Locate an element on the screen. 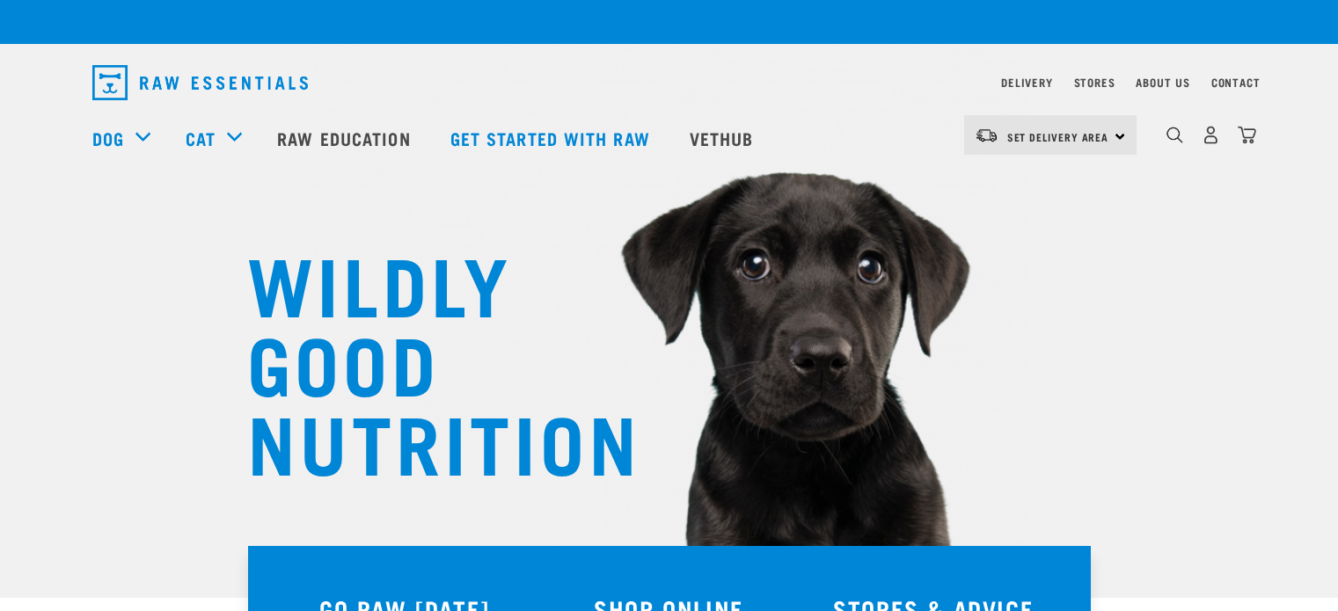 Image resolution: width=1338 pixels, height=611 pixels. a: About Us is located at coordinates (1162, 82).